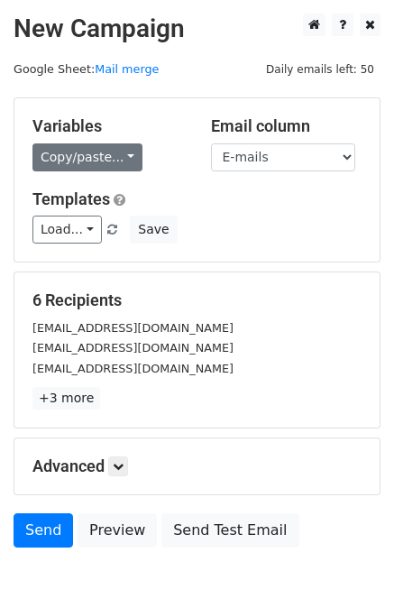 Image resolution: width=394 pixels, height=608 pixels. Describe the element at coordinates (320, 69) in the screenshot. I see `a: Daily emails left: 50` at that location.